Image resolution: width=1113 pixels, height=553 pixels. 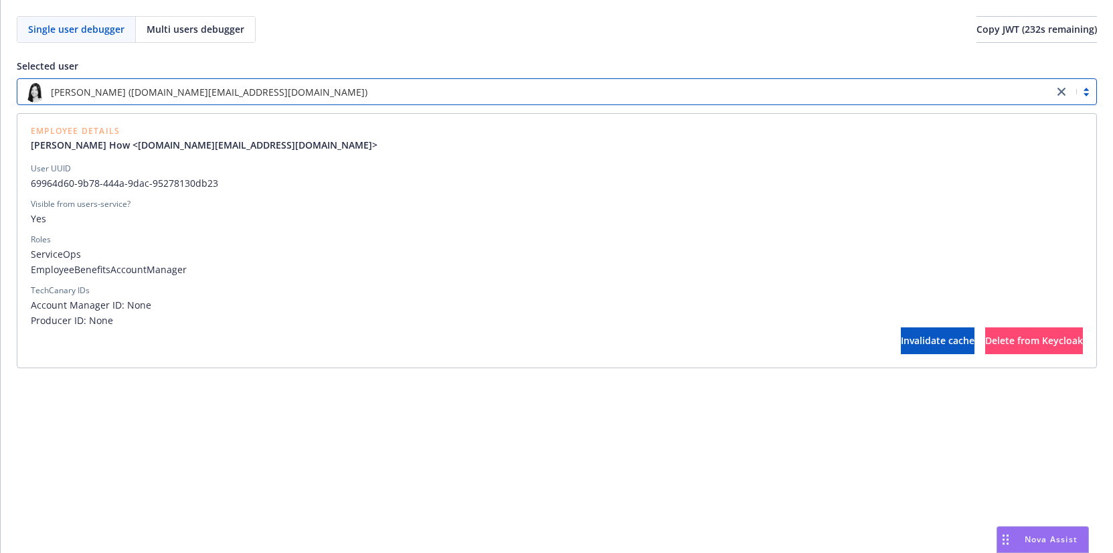 What do you see at coordinates (557, 269) in the screenshot?
I see `span: EmployeeBenefitsAccountManager` at bounding box center [557, 269].